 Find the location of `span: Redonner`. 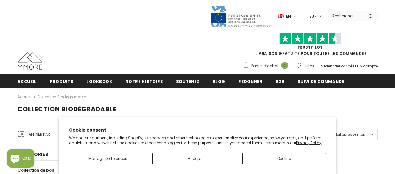

span: Redonner is located at coordinates (250, 81).